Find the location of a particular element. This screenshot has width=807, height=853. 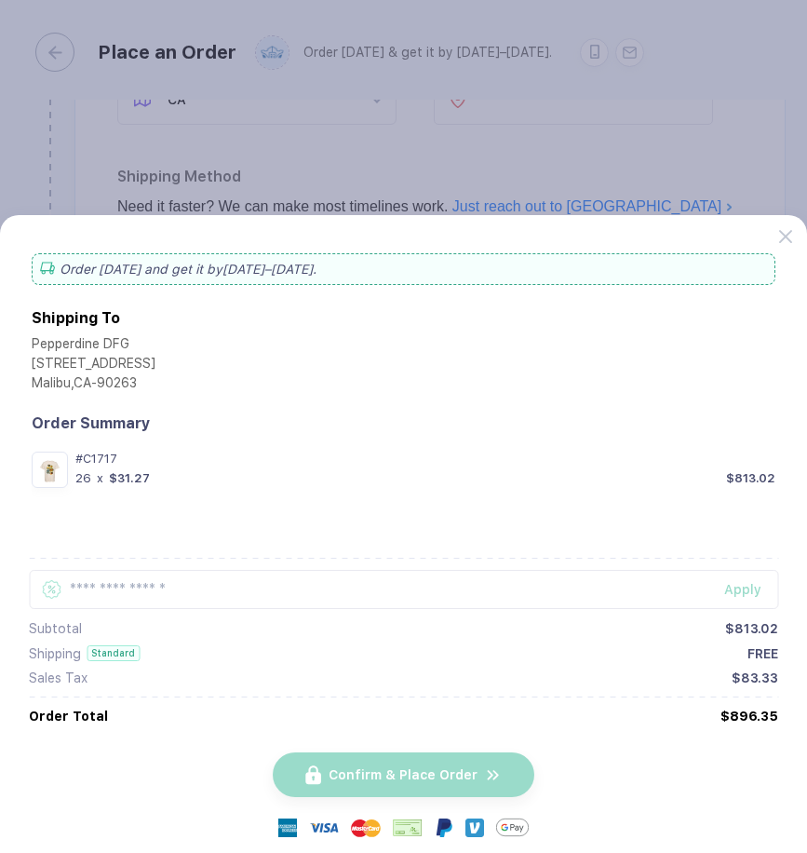

div: $83.33 is located at coordinates (755, 678).